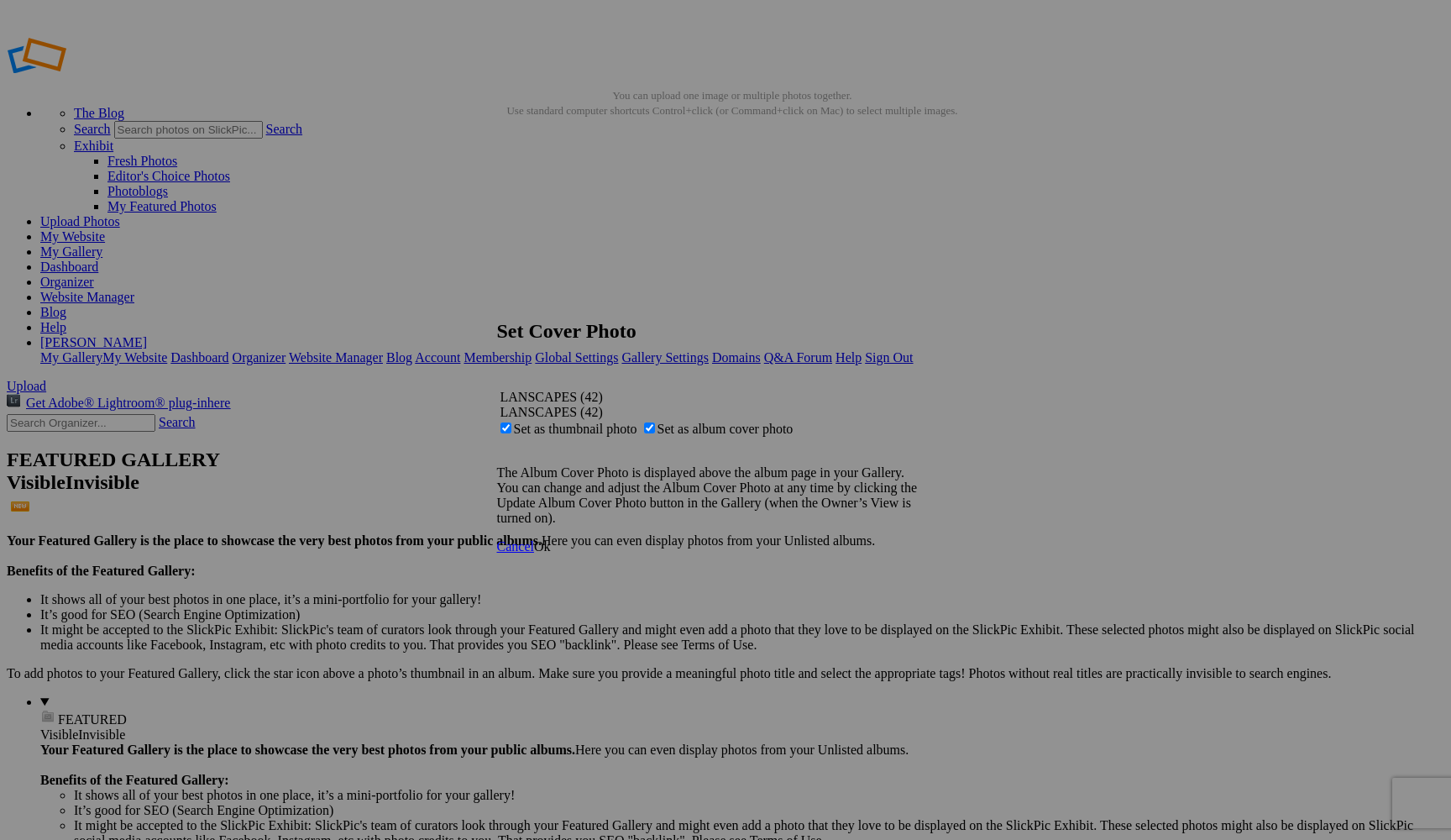  Describe the element at coordinates (725, 428) in the screenshot. I see `span: Set as album cover photo` at that location.